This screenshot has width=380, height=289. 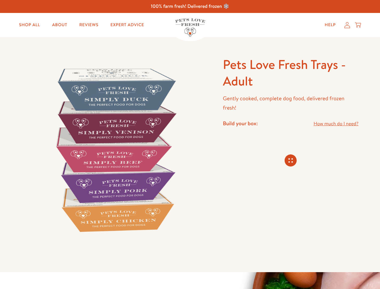 I want to click on a: Help, so click(x=330, y=25).